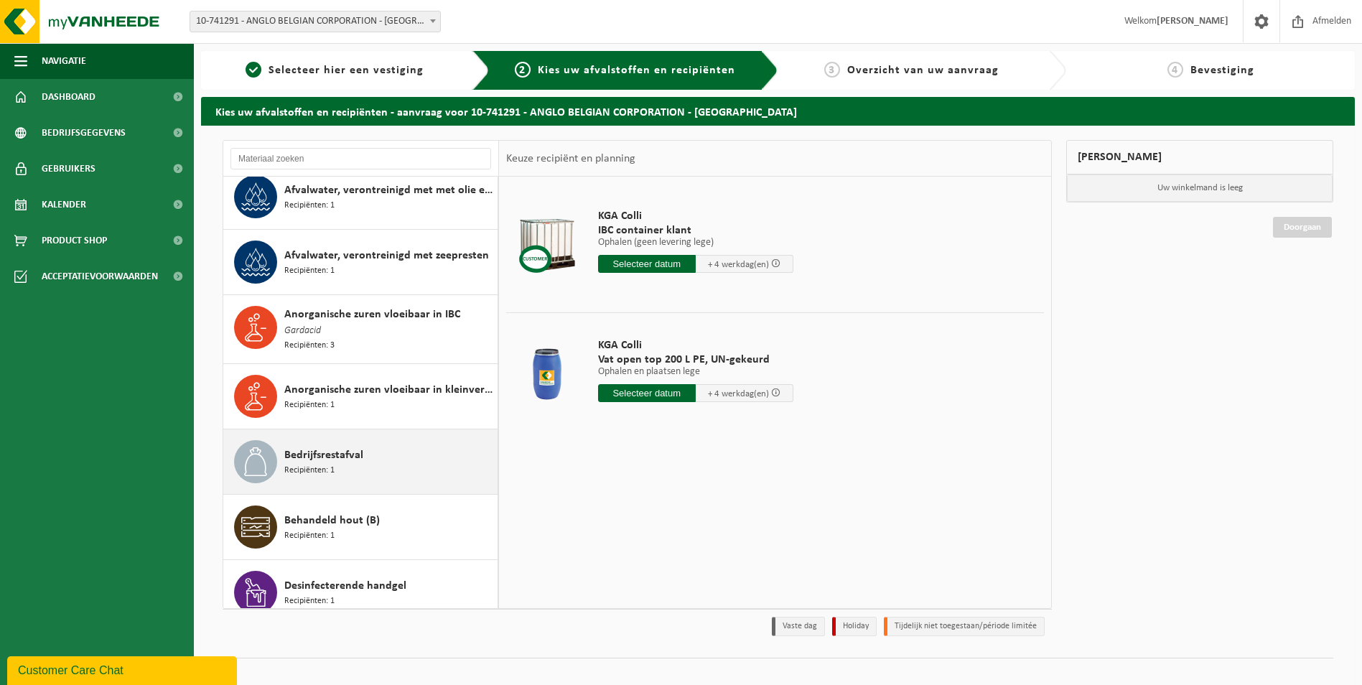 The height and width of the screenshot is (685, 1362). Describe the element at coordinates (1200, 188) in the screenshot. I see `p: Uw winkelmand is leeg` at that location.